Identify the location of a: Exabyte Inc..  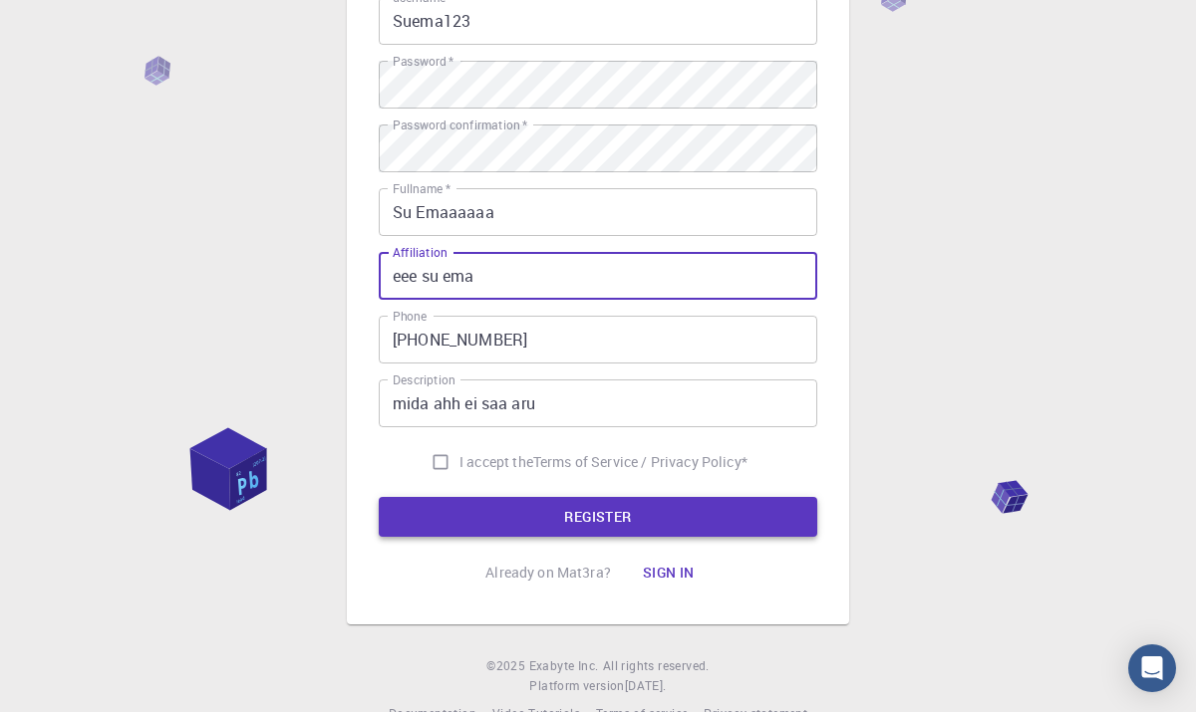
(564, 667).